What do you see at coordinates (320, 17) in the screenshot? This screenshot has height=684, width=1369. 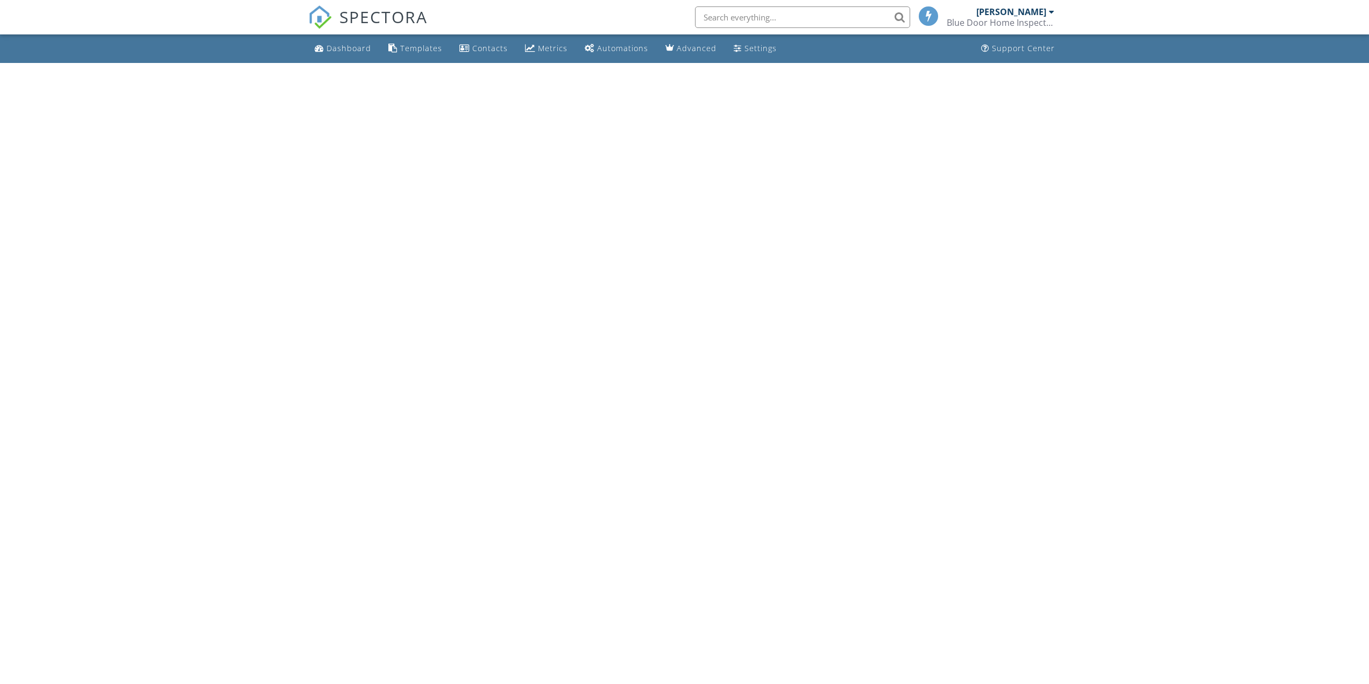 I see `img: The Best Home Inspection Software - Spectora` at bounding box center [320, 17].